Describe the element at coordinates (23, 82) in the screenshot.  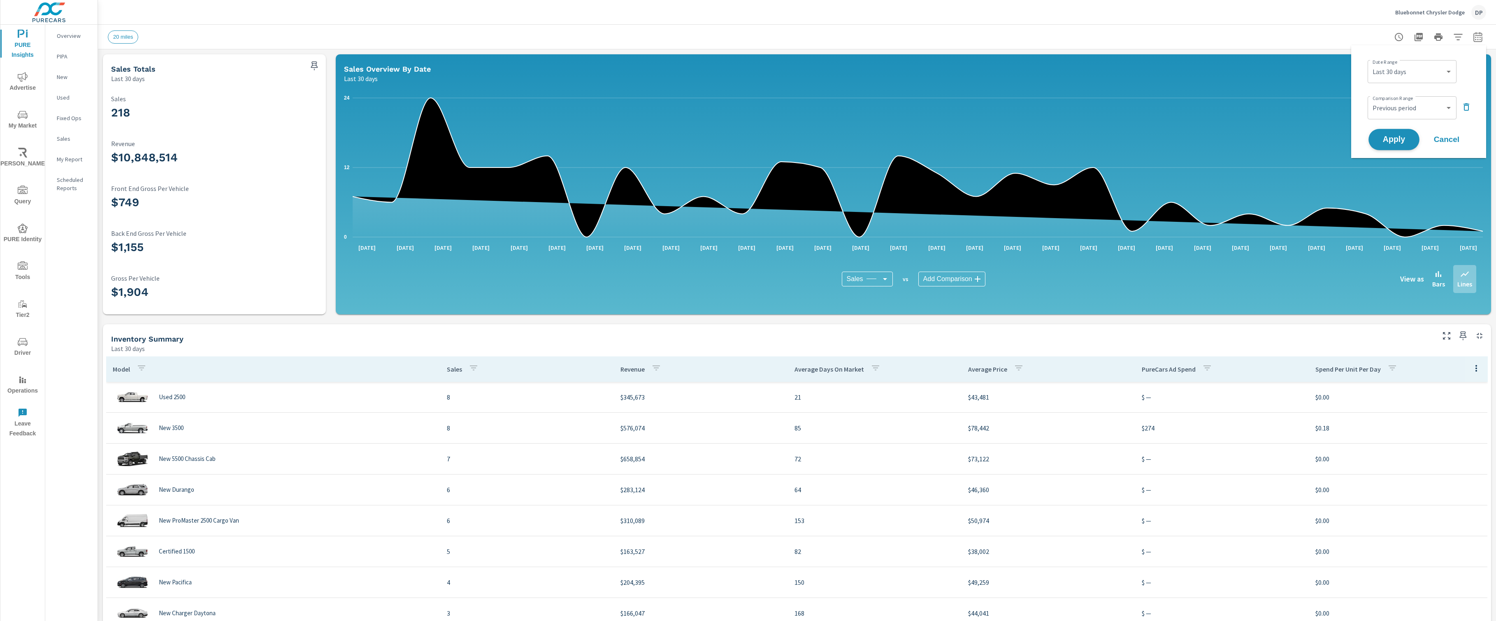
I see `span: Advertise` at that location.